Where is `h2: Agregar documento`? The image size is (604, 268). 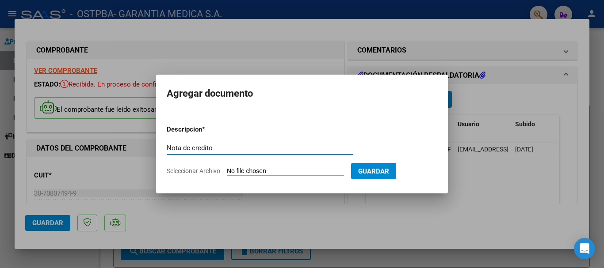
h2: Agregar documento is located at coordinates (302, 94).